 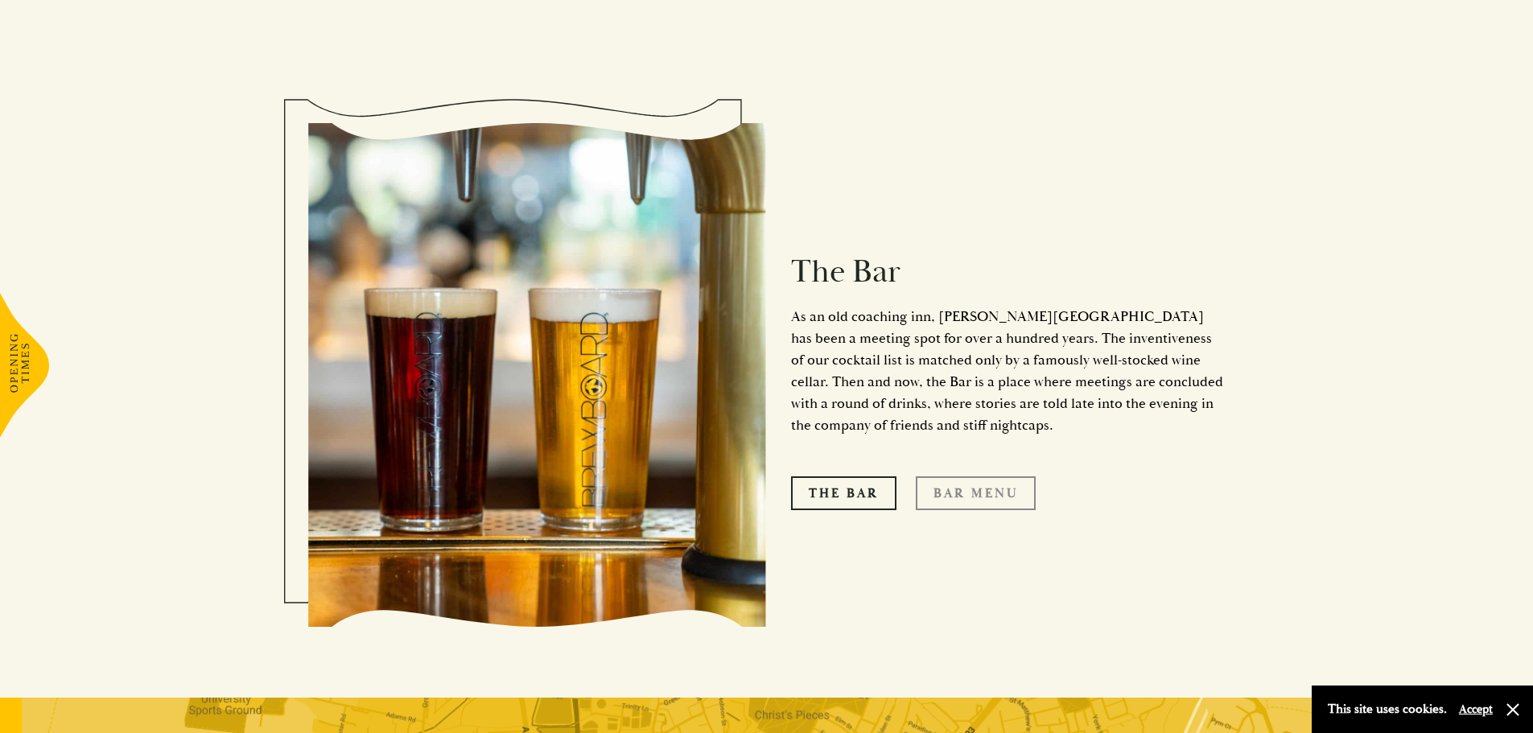 I want to click on a: The Bar, so click(x=843, y=493).